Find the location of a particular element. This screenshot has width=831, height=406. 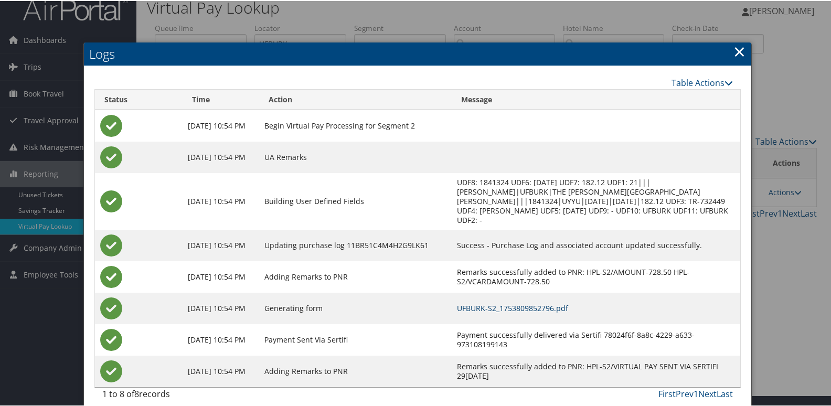

h2: Logs is located at coordinates (417, 53).